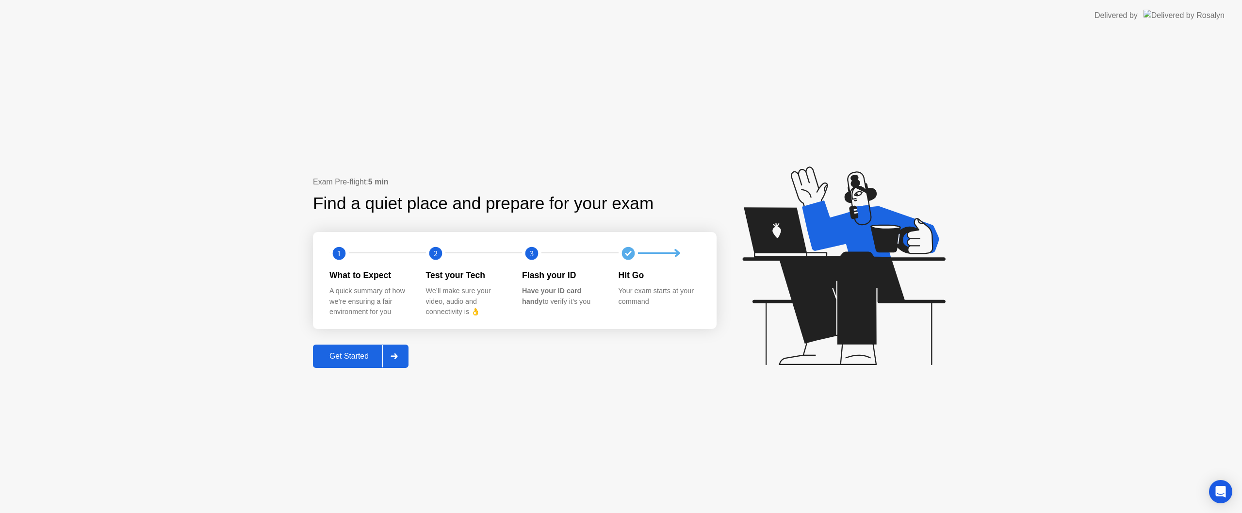 The height and width of the screenshot is (513, 1242). What do you see at coordinates (484, 203) in the screenshot?
I see `div: Find a quiet place and prepare for your exam` at bounding box center [484, 203].